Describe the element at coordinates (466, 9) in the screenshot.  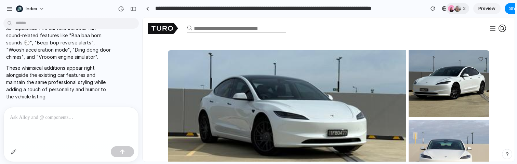
I see `span: 2` at that location.